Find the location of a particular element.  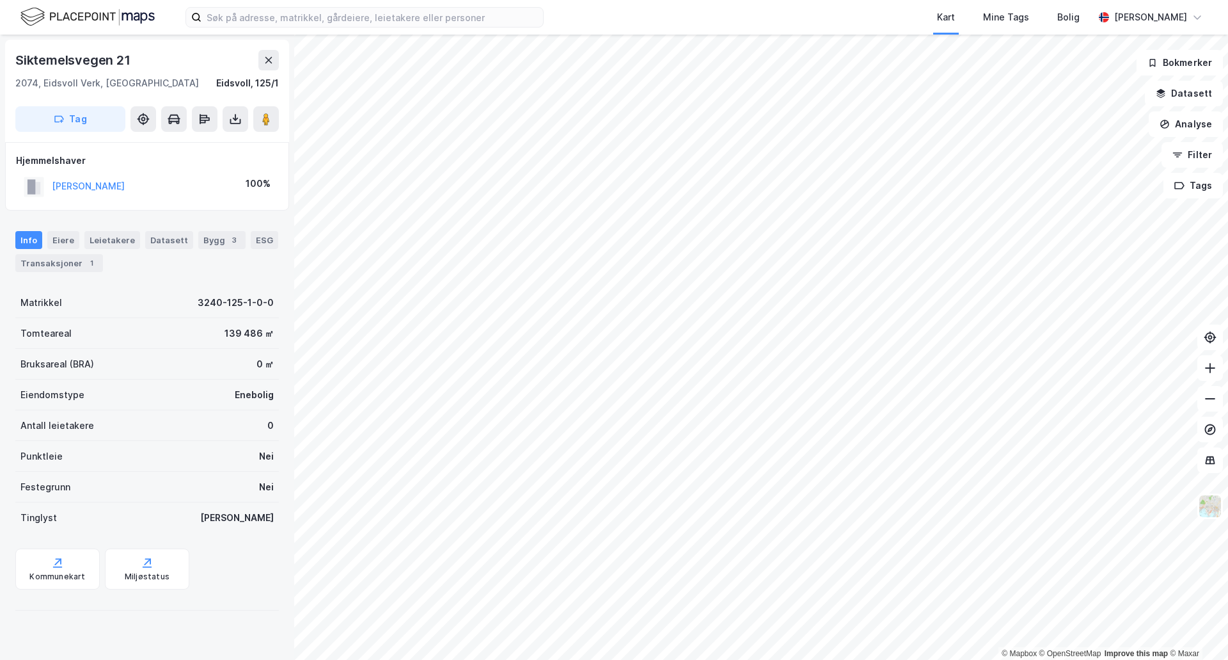

div: Kart is located at coordinates (946, 17).